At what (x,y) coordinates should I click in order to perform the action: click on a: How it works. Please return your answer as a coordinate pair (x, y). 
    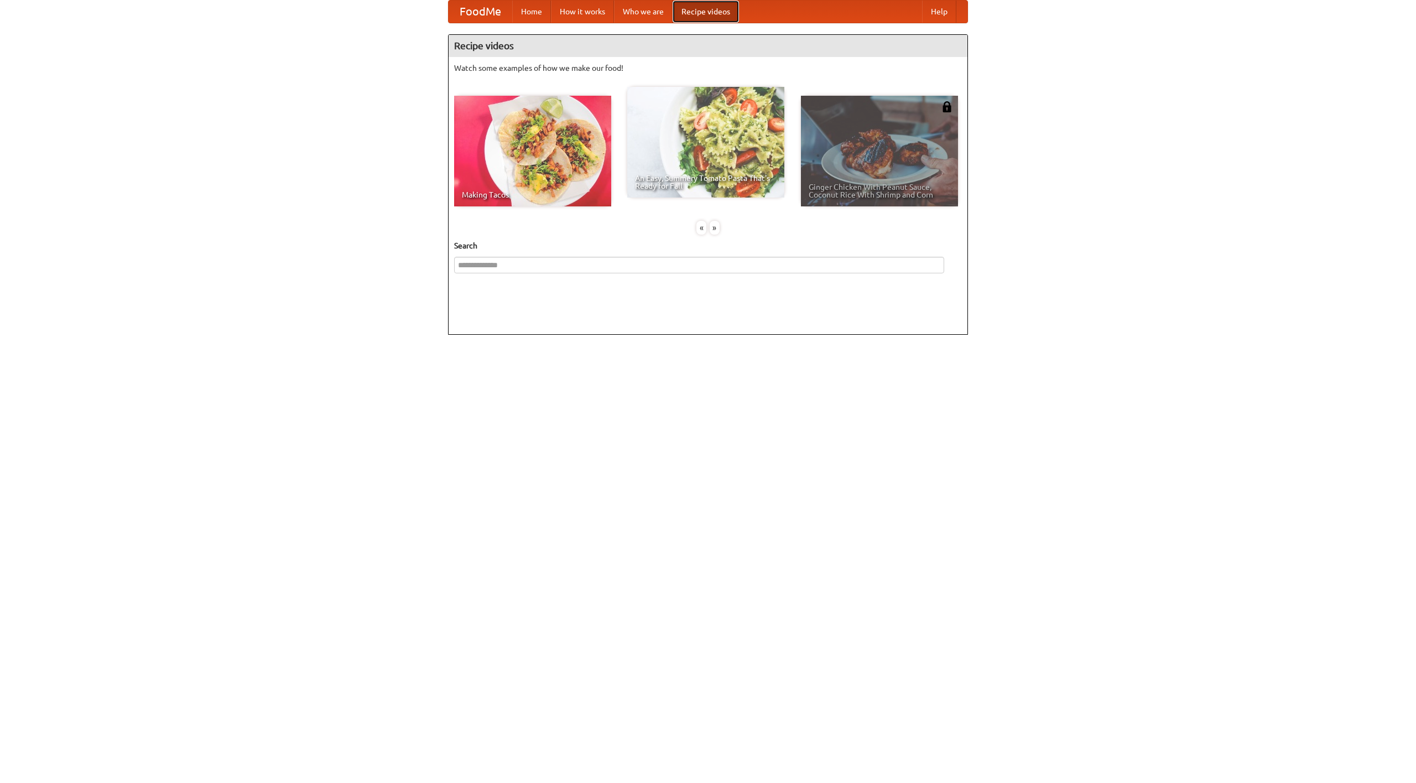
    Looking at the image, I should click on (582, 12).